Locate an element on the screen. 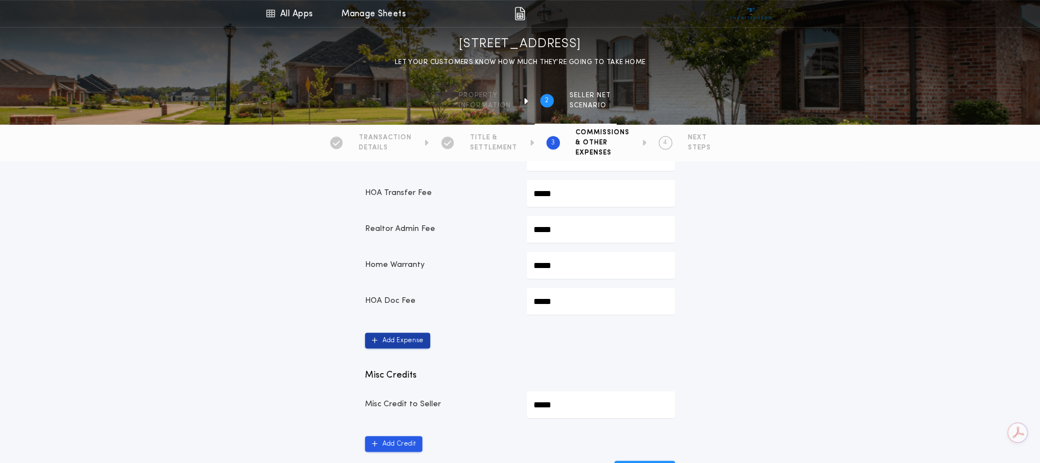 This screenshot has height=463, width=1040. p: HOA Doc Fee is located at coordinates (439, 301).